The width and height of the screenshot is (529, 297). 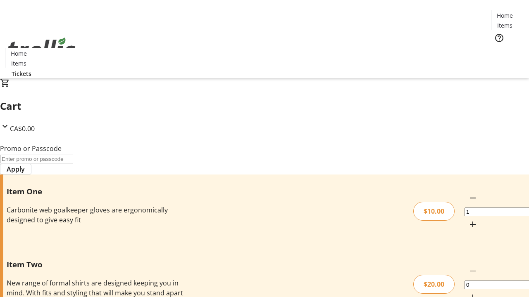 I want to click on div: $20.00, so click(x=434, y=285).